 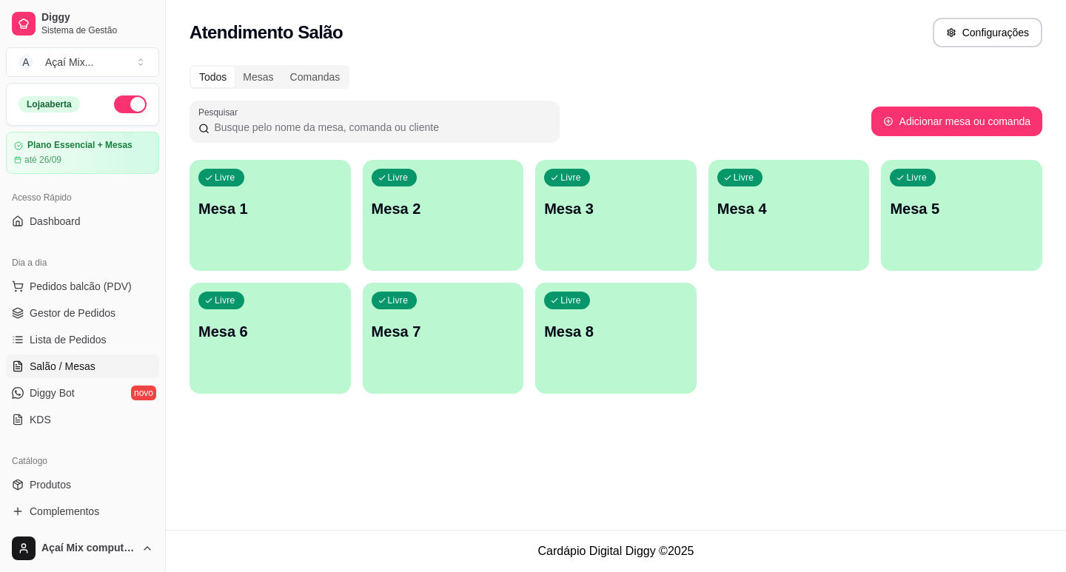 What do you see at coordinates (957, 121) in the screenshot?
I see `button: Adicionar mesa ou comanda` at bounding box center [957, 121].